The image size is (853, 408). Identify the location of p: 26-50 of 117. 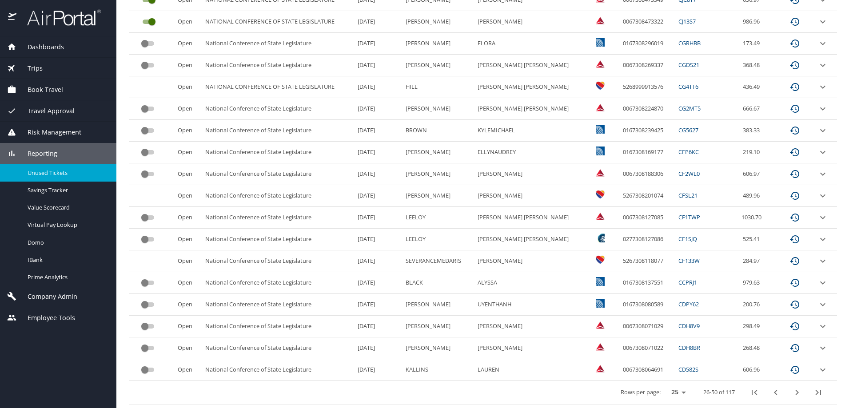
(719, 392).